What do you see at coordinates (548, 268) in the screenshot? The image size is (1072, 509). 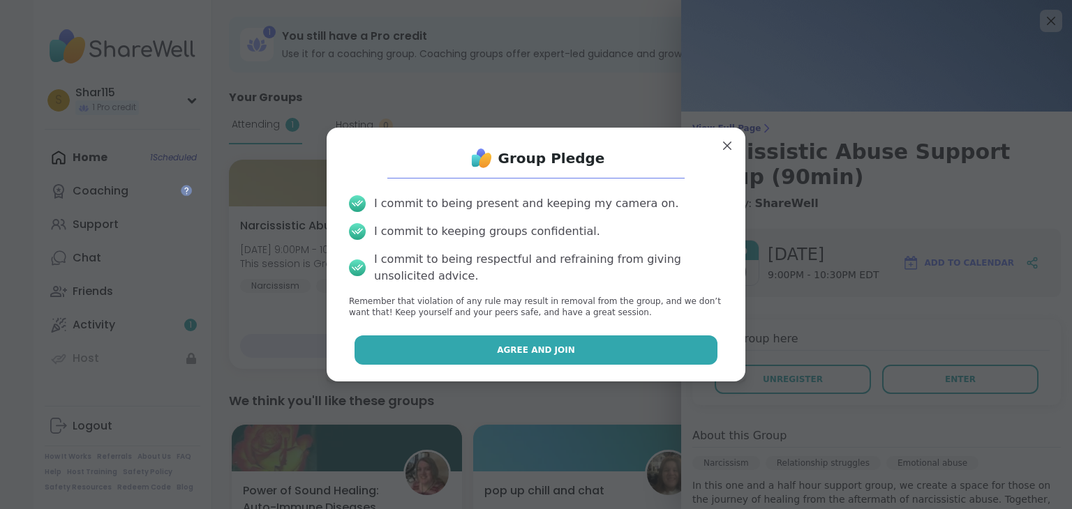 I see `div: I commit to being respectful and refraining from giving unsolicited advice.` at bounding box center [548, 268].